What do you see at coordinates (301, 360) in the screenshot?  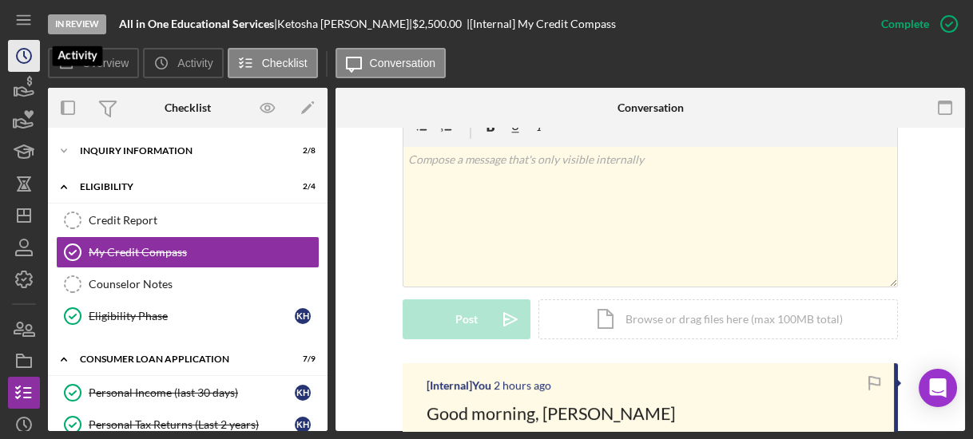 I see `div: 7 / 9` at bounding box center [301, 360].